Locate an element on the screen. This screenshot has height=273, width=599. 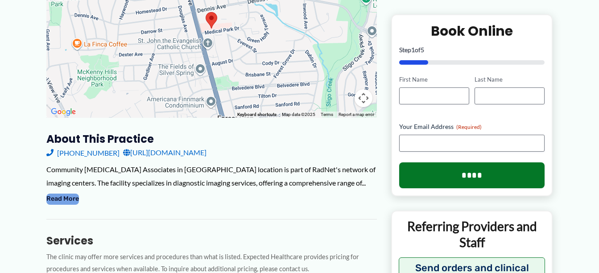
p: Step of is located at coordinates (472, 50).